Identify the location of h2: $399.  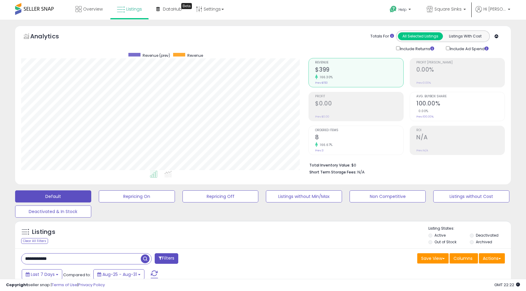
(359, 70).